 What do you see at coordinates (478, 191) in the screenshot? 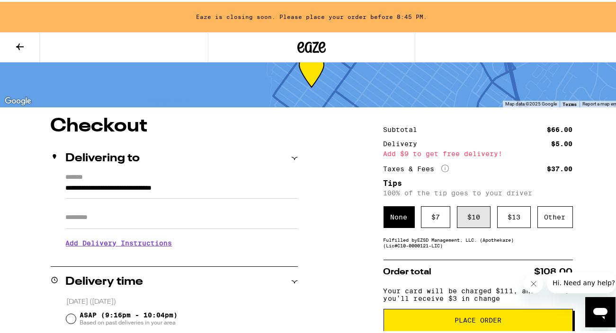
I see `p: 100% of the tip goes to your driver` at bounding box center [478, 191].